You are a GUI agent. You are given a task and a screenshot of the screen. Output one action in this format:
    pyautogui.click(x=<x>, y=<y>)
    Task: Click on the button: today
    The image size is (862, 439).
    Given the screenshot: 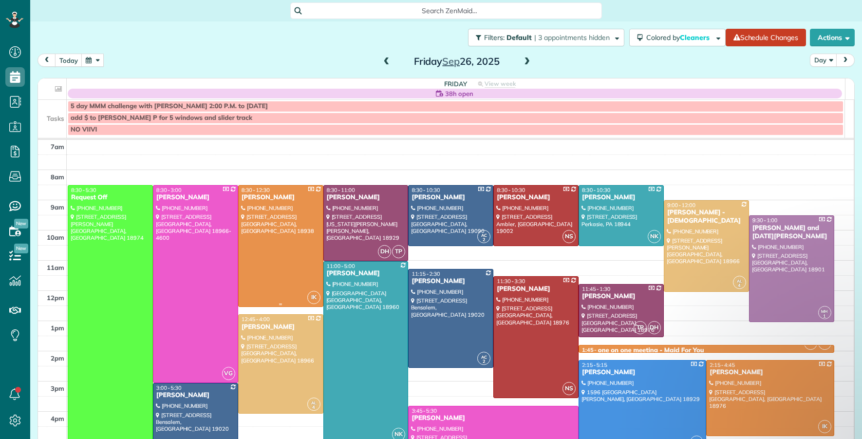 What is the action you would take?
    pyautogui.click(x=69, y=60)
    